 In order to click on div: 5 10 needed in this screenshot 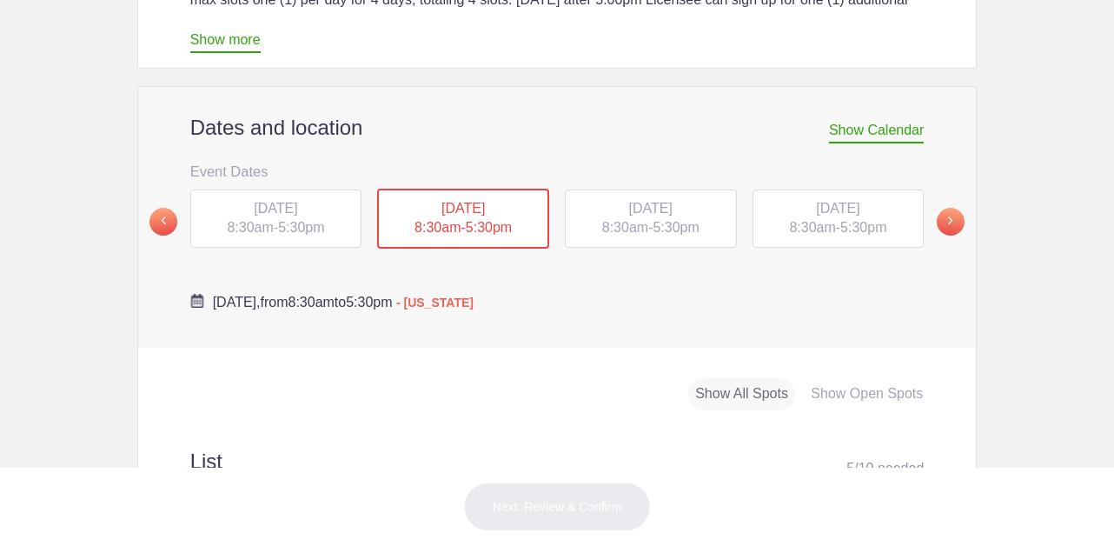, I will do `click(885, 469)`.